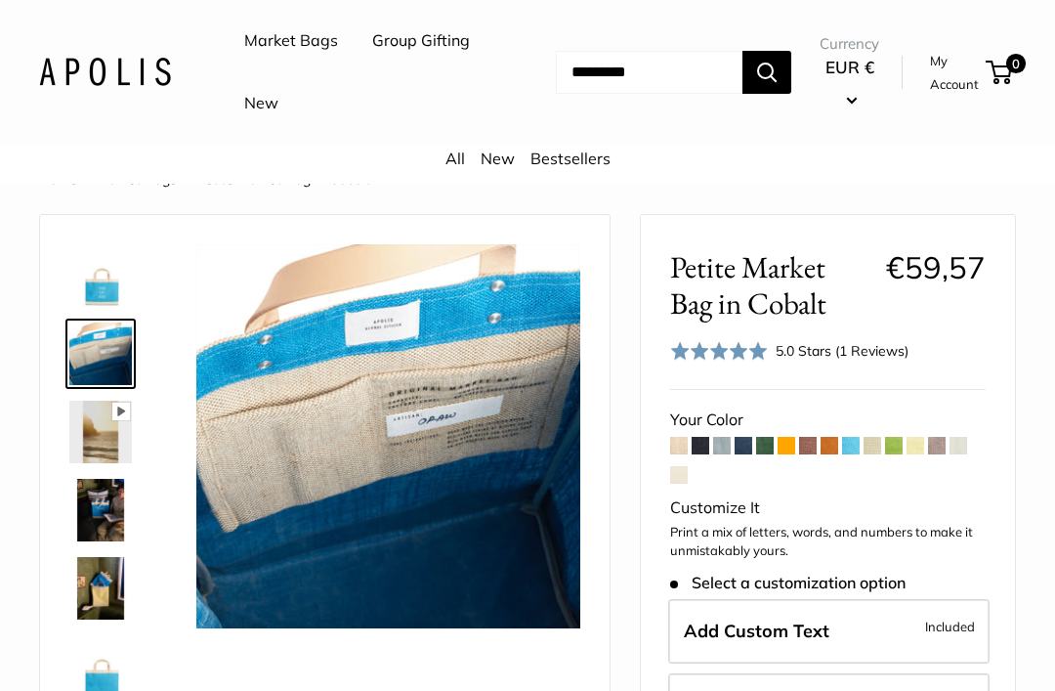 This screenshot has height=691, width=1055. I want to click on img: Apolis, so click(105, 71).